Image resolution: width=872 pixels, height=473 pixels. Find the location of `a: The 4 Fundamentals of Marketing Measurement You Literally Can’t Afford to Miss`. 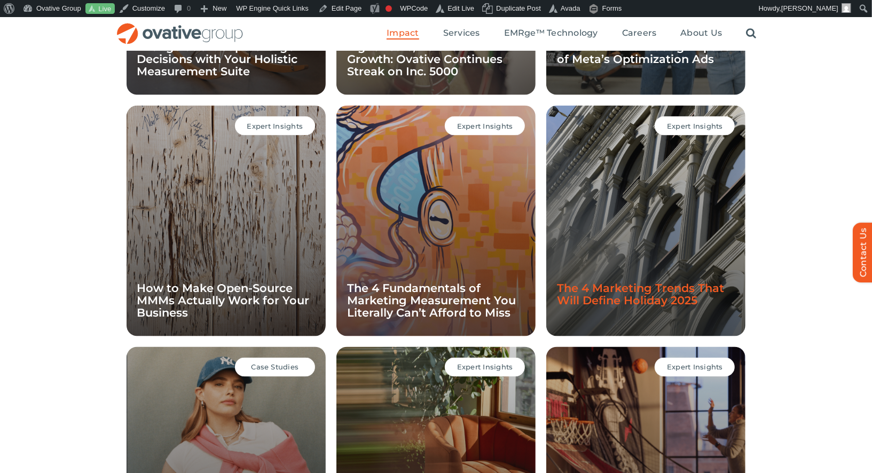

a: The 4 Fundamentals of Marketing Measurement You Literally Can’t Afford to Miss is located at coordinates (431, 300).